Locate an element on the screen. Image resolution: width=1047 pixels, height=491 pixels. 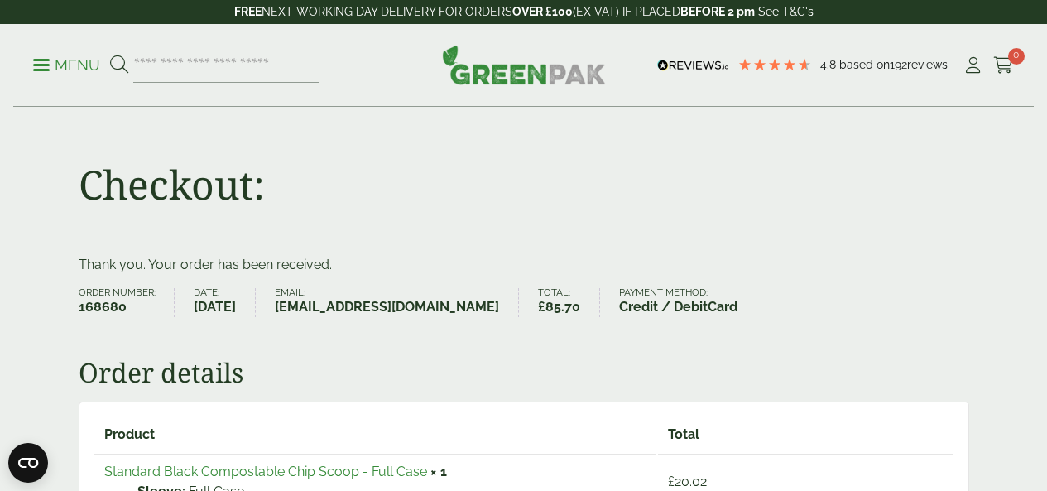
strong: 168680 is located at coordinates (117, 307).